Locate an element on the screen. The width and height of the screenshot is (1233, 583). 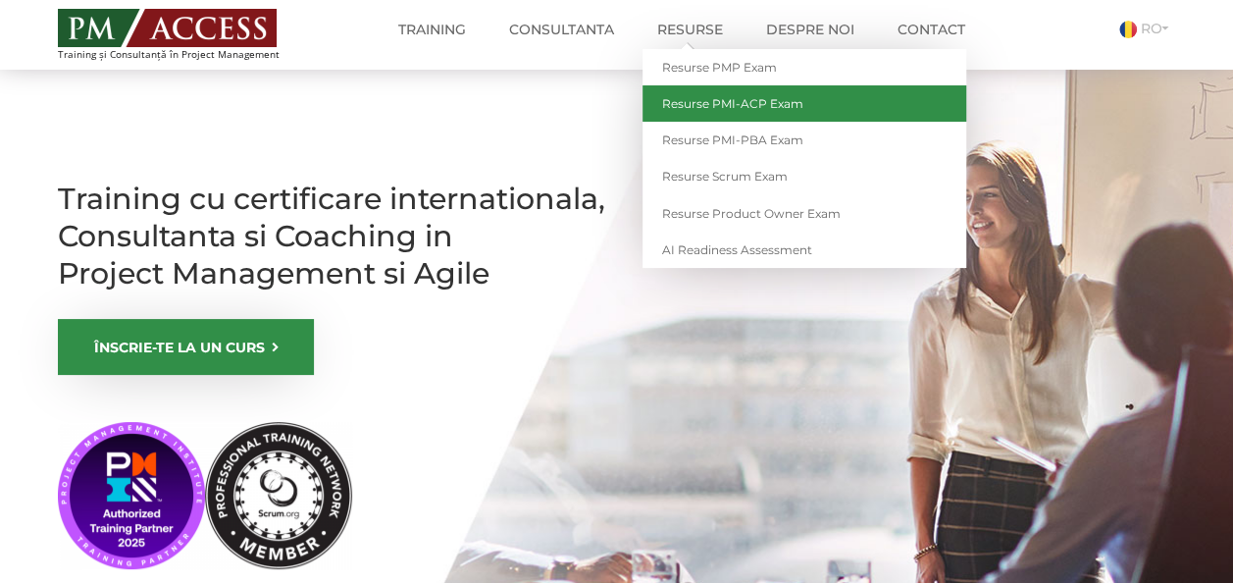
a: Training is located at coordinates (432, 29).